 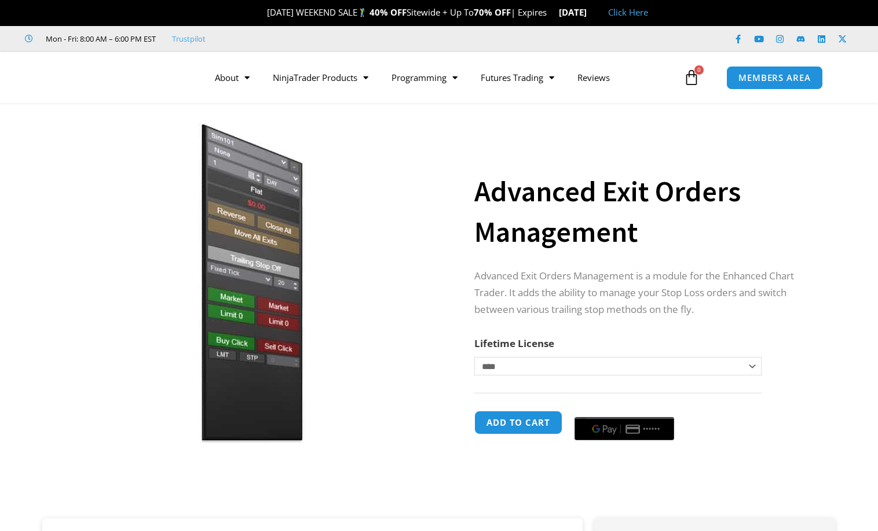 I want to click on button: Buy with GPay, so click(x=624, y=429).